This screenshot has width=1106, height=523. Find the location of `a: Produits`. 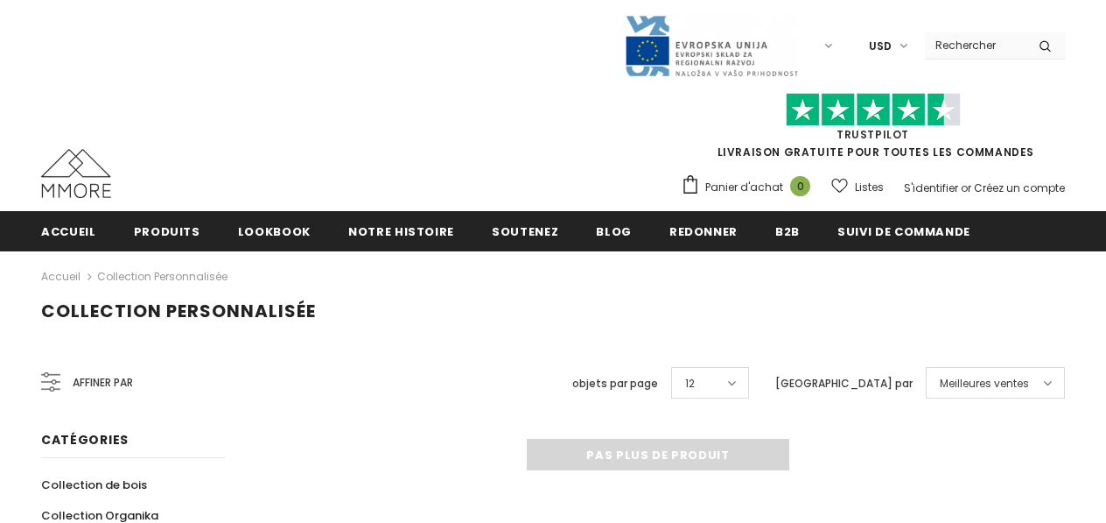

a: Produits is located at coordinates (167, 230).